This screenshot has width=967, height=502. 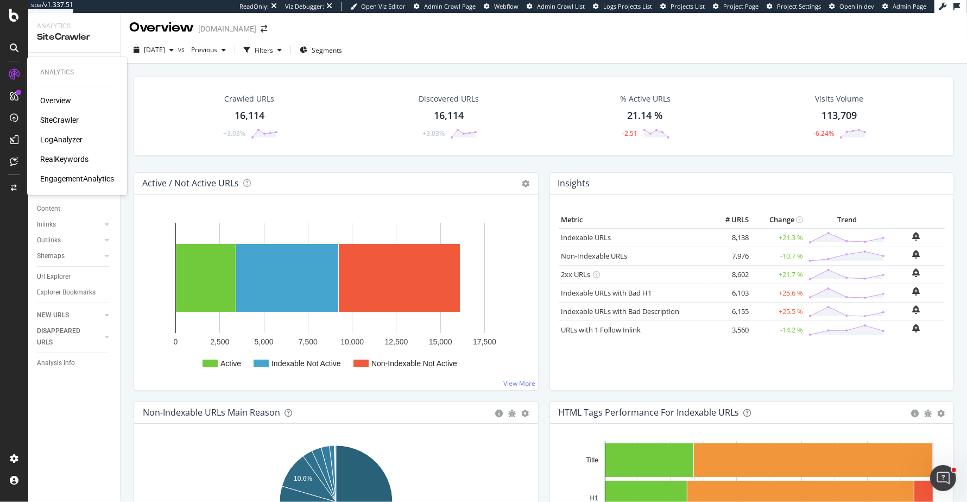 I want to click on td: 7,976, so click(x=730, y=256).